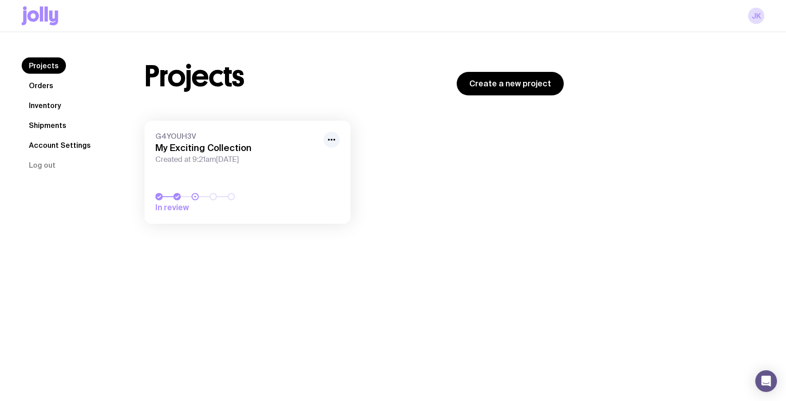 The image size is (786, 401). What do you see at coordinates (194, 76) in the screenshot?
I see `h1: Projects` at bounding box center [194, 76].